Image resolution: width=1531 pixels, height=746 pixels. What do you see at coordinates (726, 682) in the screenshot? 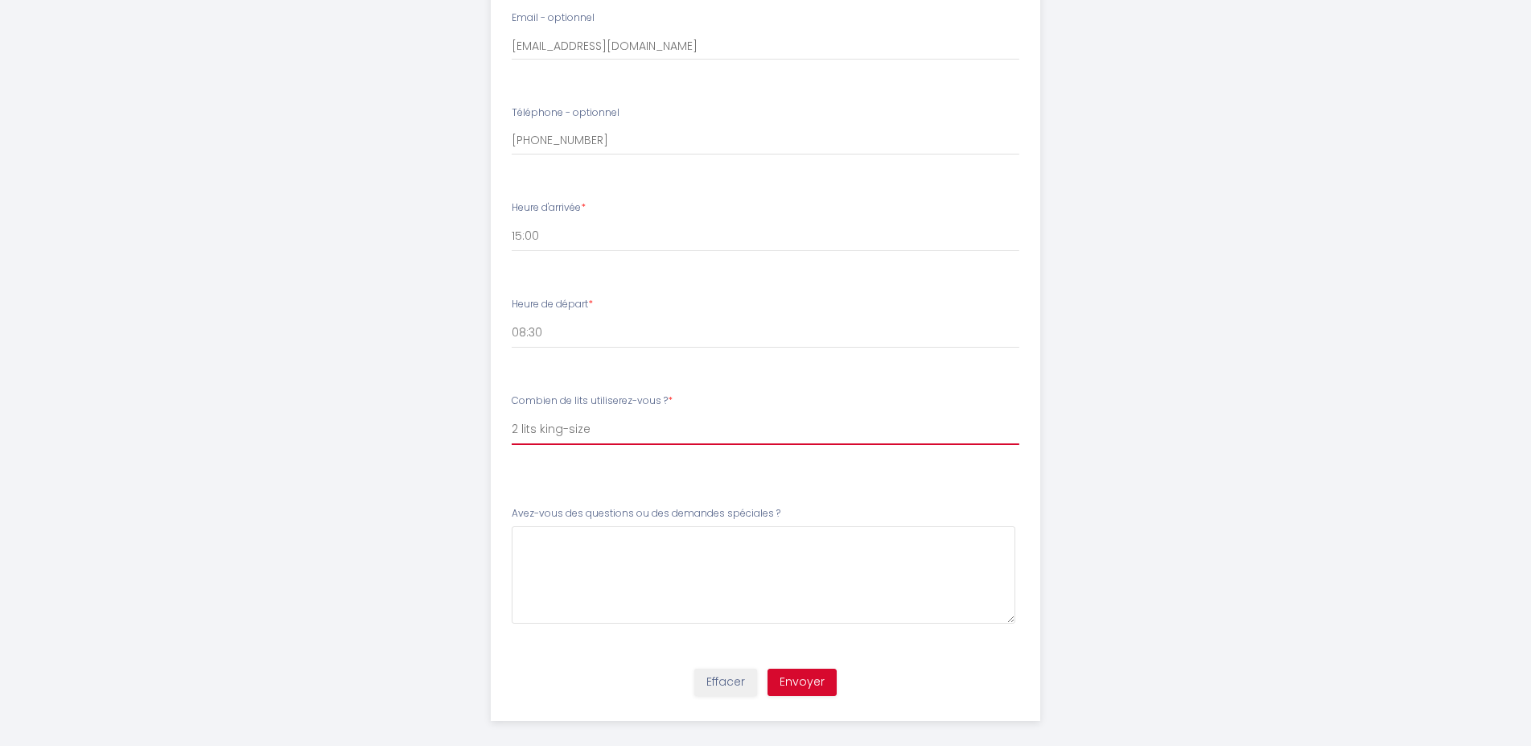
I see `button: Effacer` at bounding box center [726, 682].